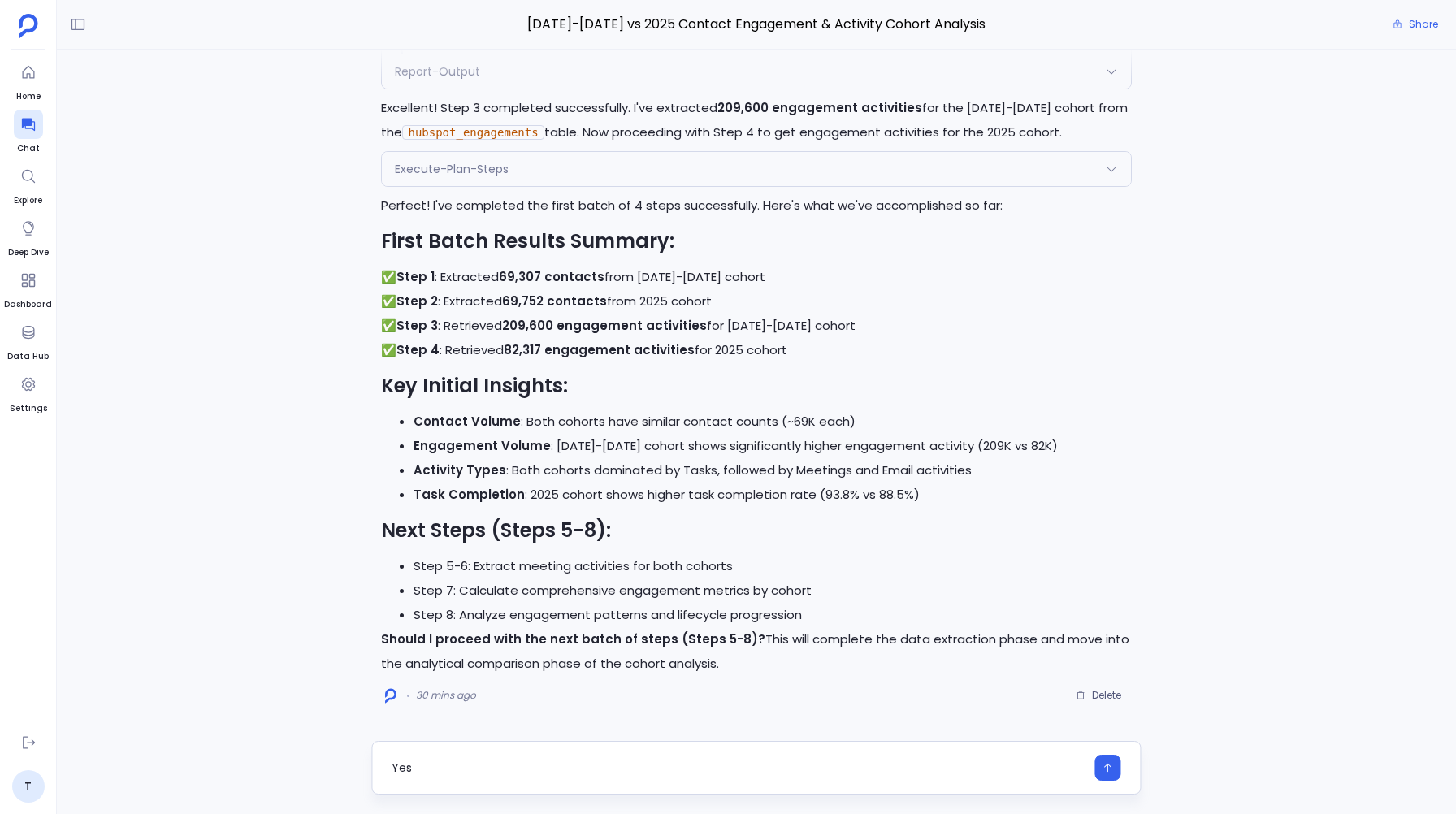 This screenshot has height=814, width=1456. What do you see at coordinates (772, 421) in the screenshot?
I see `li: : Both cohorts have similar contact counts (~69K each)` at bounding box center [772, 421].